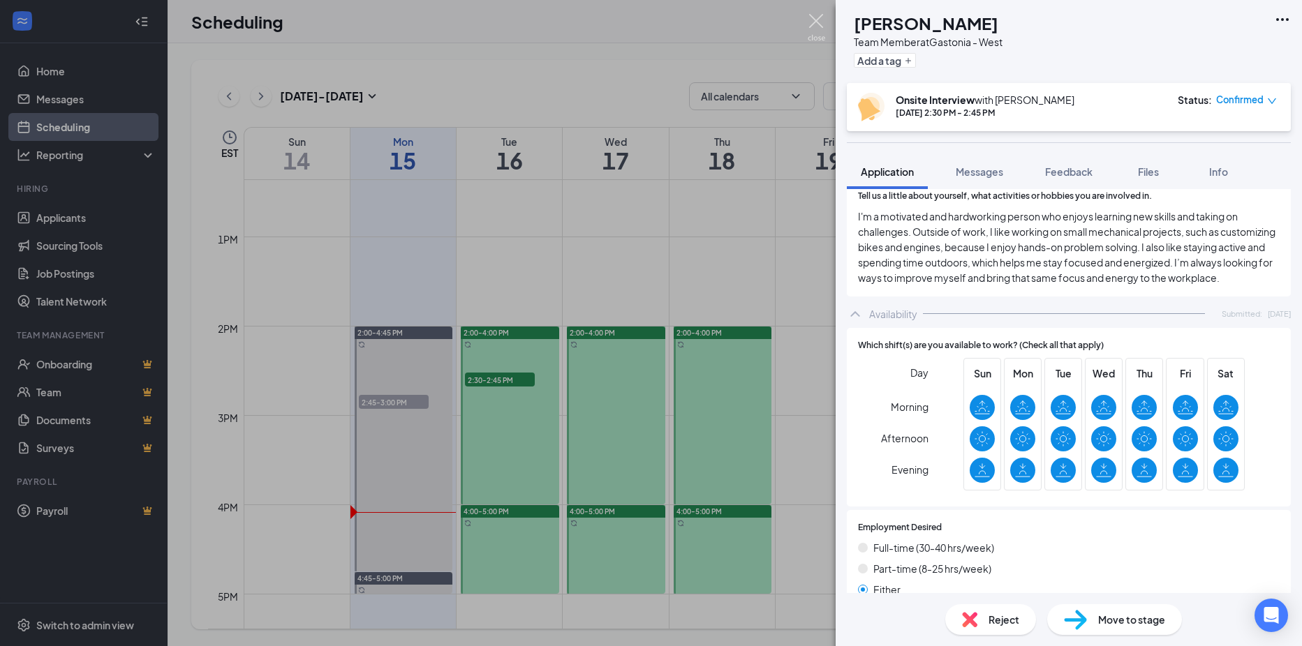 This screenshot has width=1302, height=646. Describe the element at coordinates (909, 407) in the screenshot. I see `span: Morning` at that location.